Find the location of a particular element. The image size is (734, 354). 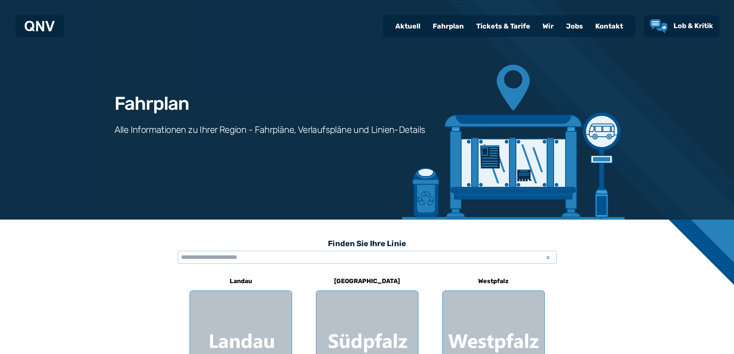

a: Wir is located at coordinates (548, 26).